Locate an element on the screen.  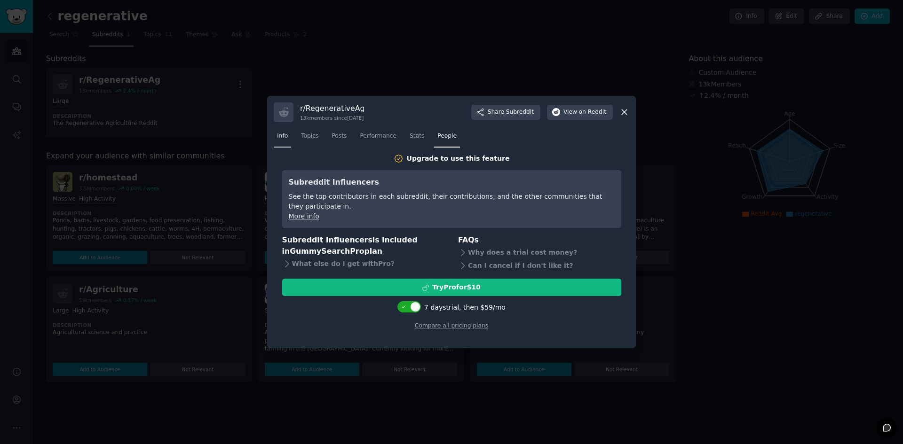
a: Performance is located at coordinates (378, 138).